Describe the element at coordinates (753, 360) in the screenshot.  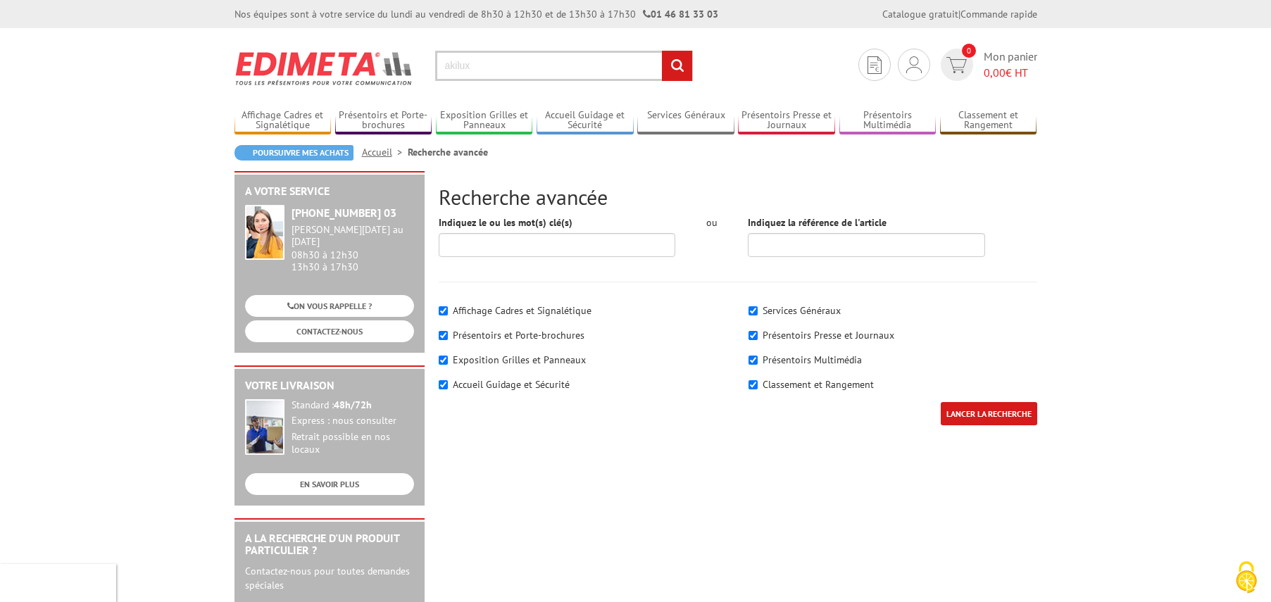
I see `input: Présentoirs Multimédia` at that location.